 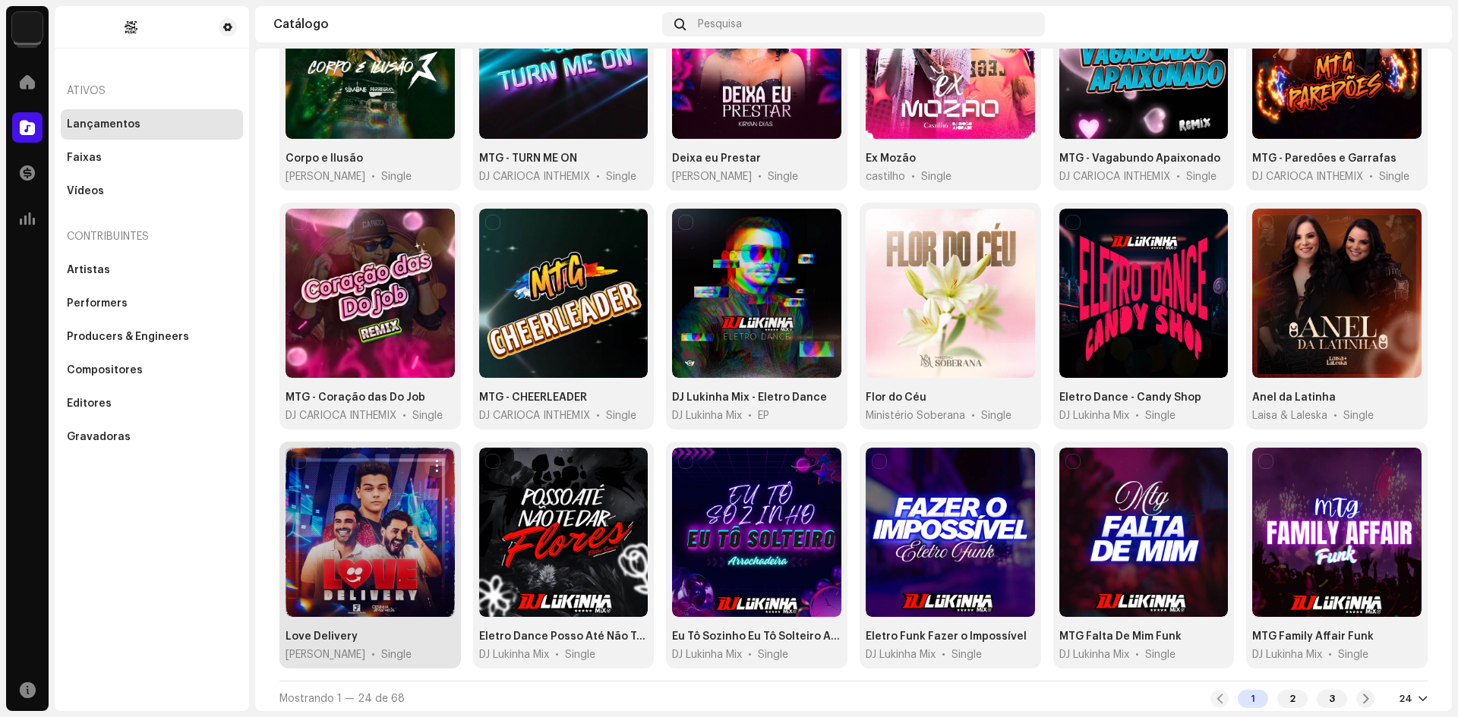 What do you see at coordinates (152, 437) in the screenshot?
I see `re-m-nav-item: Gravadoras` at bounding box center [152, 437].